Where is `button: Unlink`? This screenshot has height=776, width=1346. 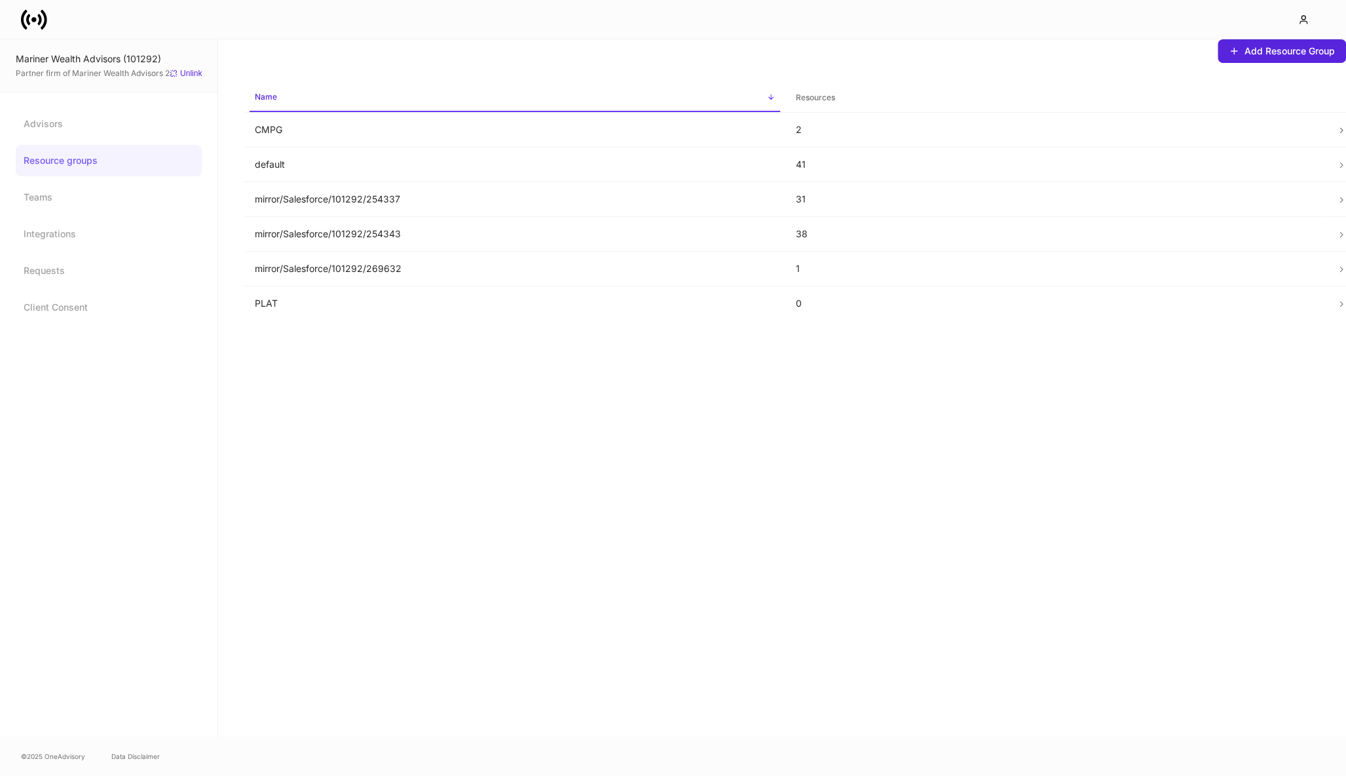 button: Unlink is located at coordinates (185, 73).